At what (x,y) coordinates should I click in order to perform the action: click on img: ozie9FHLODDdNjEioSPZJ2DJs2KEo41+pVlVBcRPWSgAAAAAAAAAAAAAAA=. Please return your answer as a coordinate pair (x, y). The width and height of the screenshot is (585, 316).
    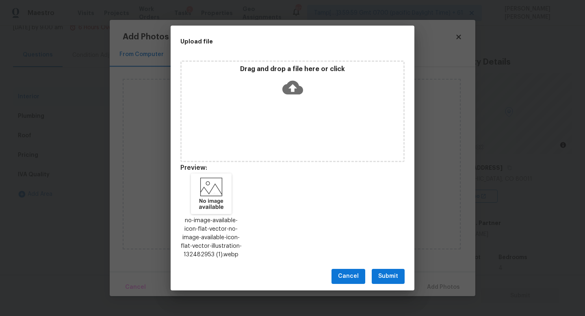
    Looking at the image, I should click on (211, 194).